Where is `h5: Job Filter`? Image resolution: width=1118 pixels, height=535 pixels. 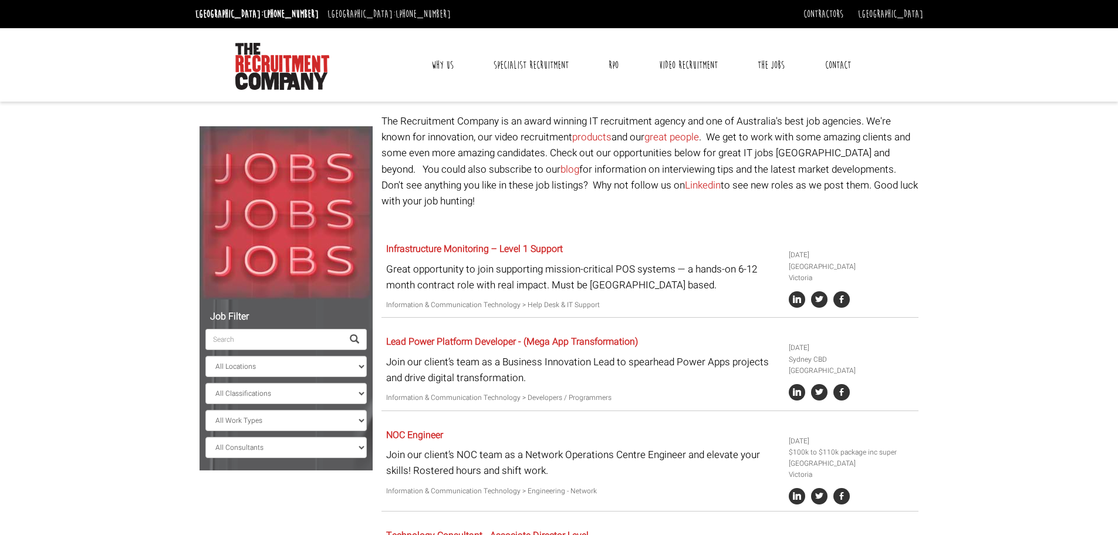 h5: Job Filter is located at coordinates (286, 317).